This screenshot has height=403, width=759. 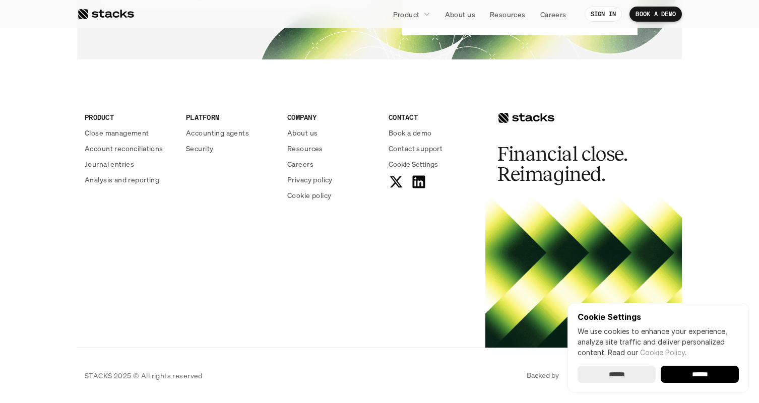 What do you see at coordinates (109, 164) in the screenshot?
I see `p: Journal entries` at bounding box center [109, 164].